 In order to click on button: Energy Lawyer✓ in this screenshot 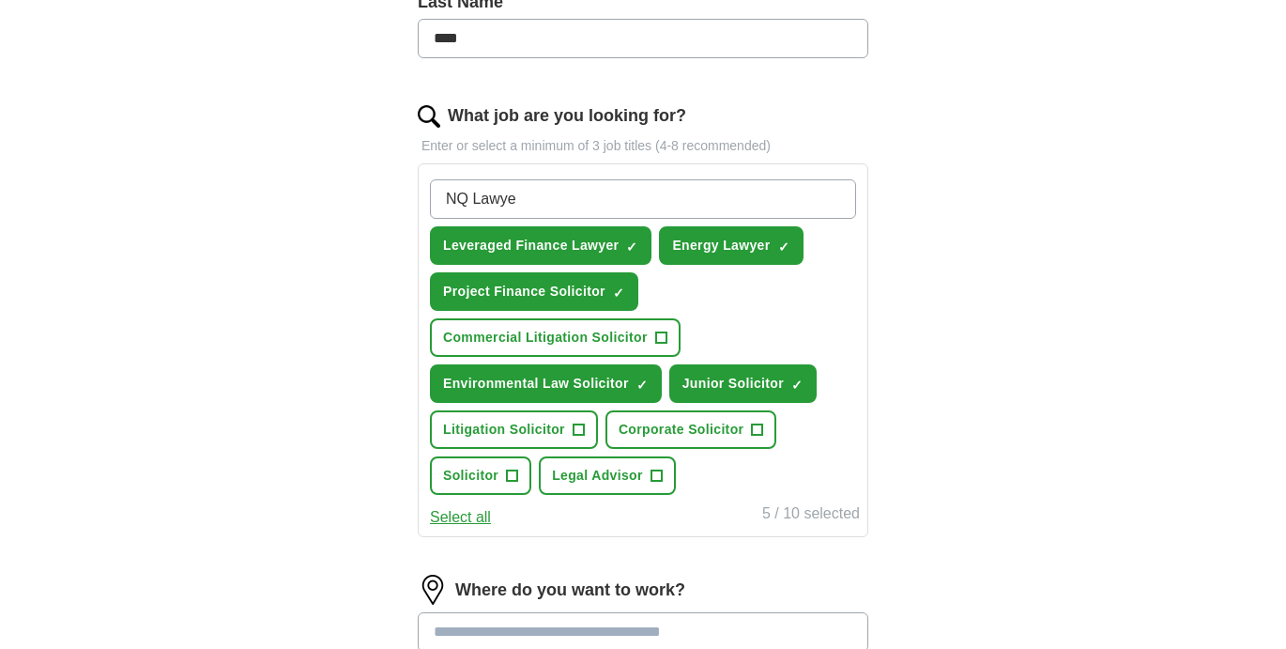, I will do `click(731, 245)`.